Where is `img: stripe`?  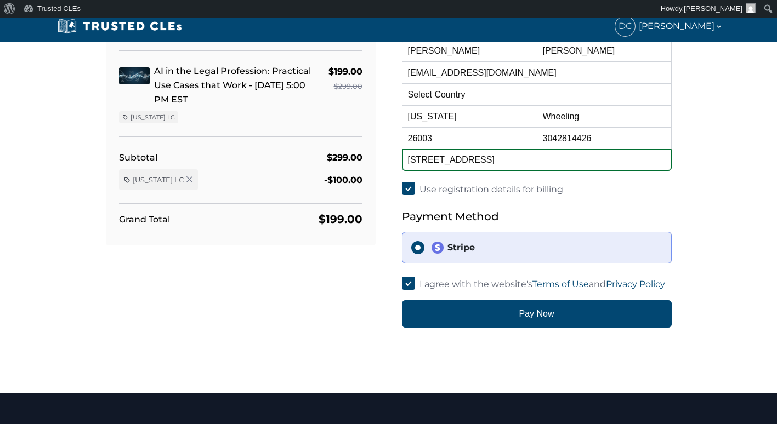
img: stripe is located at coordinates (437, 248).